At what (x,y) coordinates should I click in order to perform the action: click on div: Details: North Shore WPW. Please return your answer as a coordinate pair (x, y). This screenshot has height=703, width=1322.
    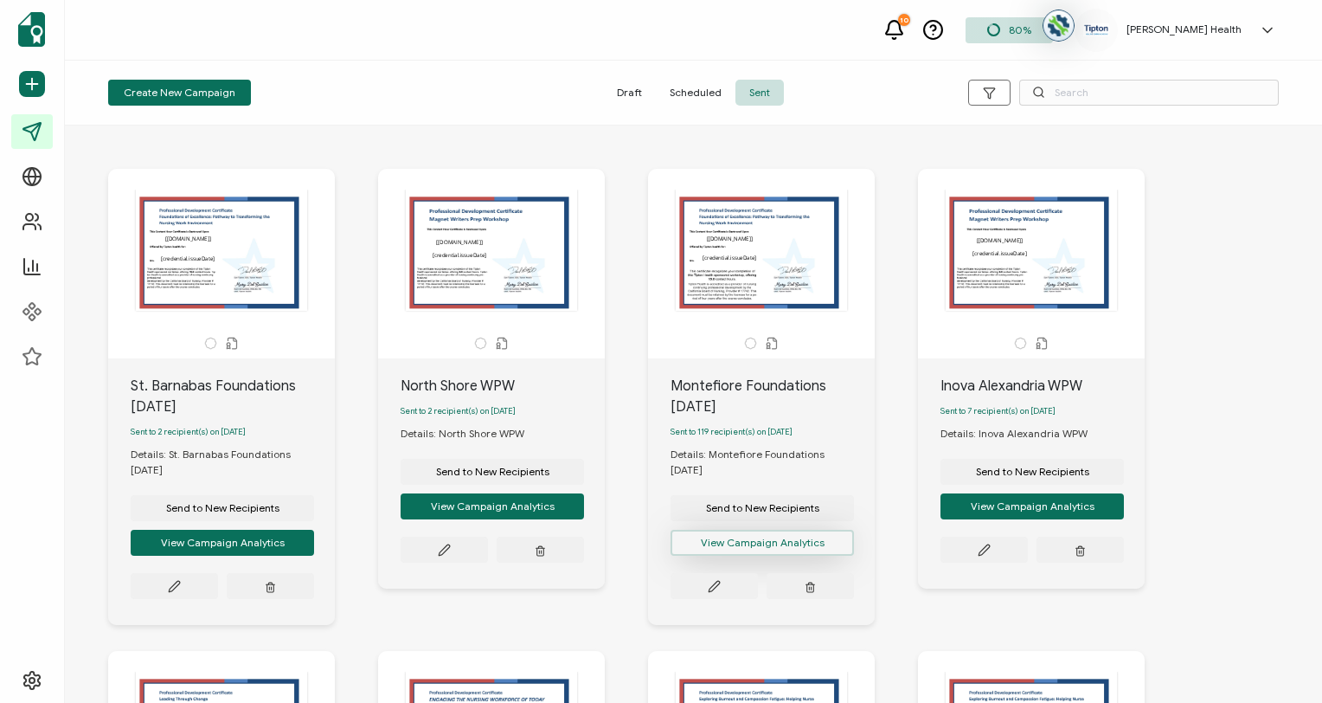
    Looking at the image, I should click on (471, 434).